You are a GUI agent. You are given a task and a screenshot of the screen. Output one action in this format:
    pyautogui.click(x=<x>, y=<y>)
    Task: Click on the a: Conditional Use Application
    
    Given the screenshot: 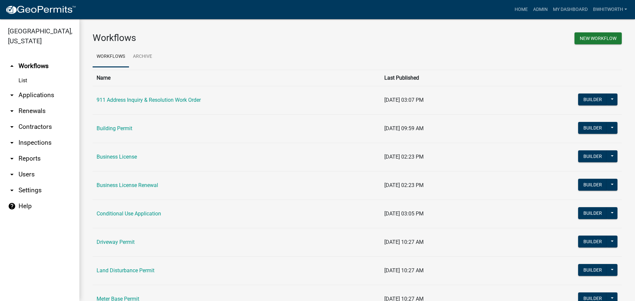 What is the action you would take?
    pyautogui.click(x=129, y=214)
    